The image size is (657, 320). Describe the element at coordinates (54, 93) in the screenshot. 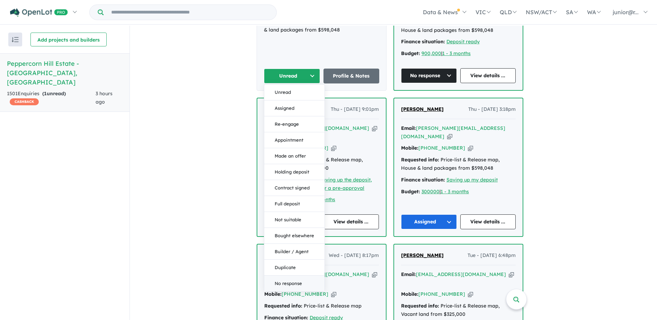

I see `strong: ( unread)` at that location.